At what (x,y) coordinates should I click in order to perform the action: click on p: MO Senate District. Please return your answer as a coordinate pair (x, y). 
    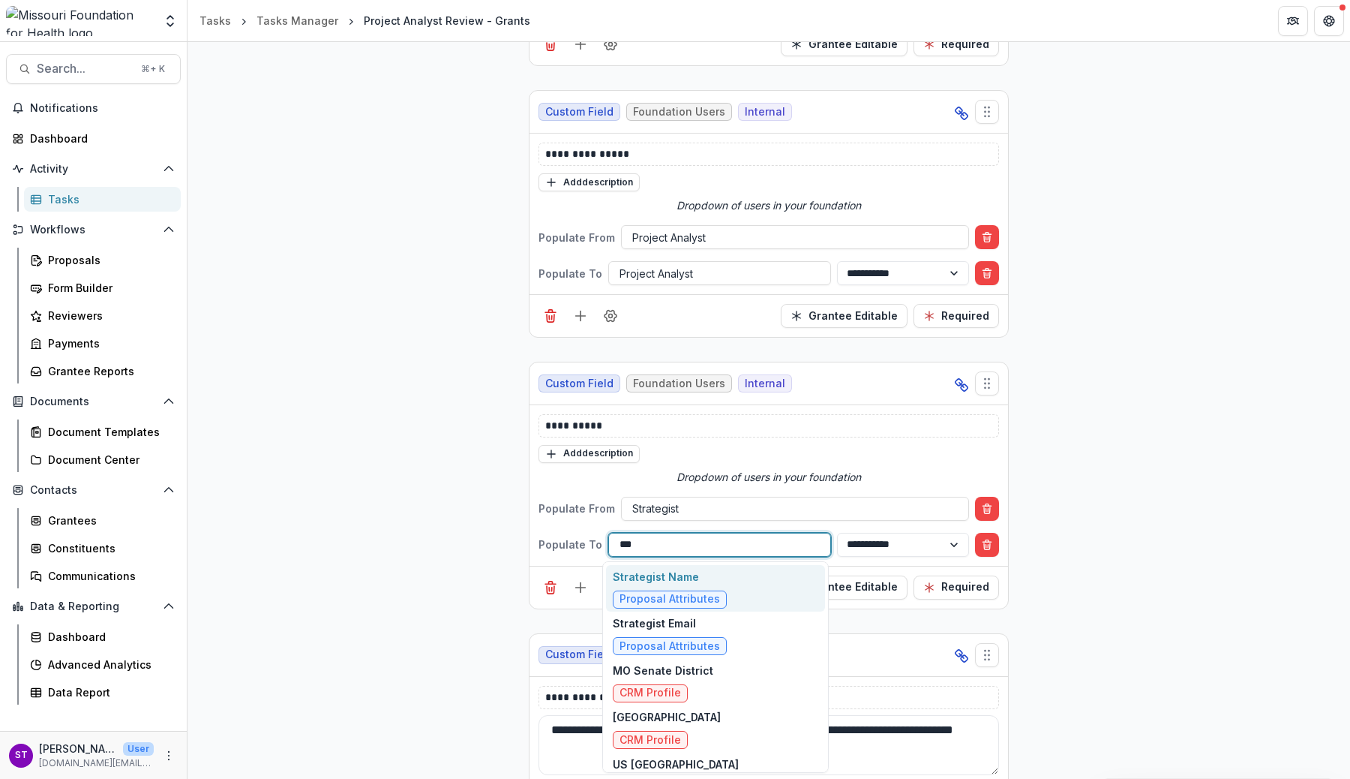
    Looking at the image, I should click on (663, 670).